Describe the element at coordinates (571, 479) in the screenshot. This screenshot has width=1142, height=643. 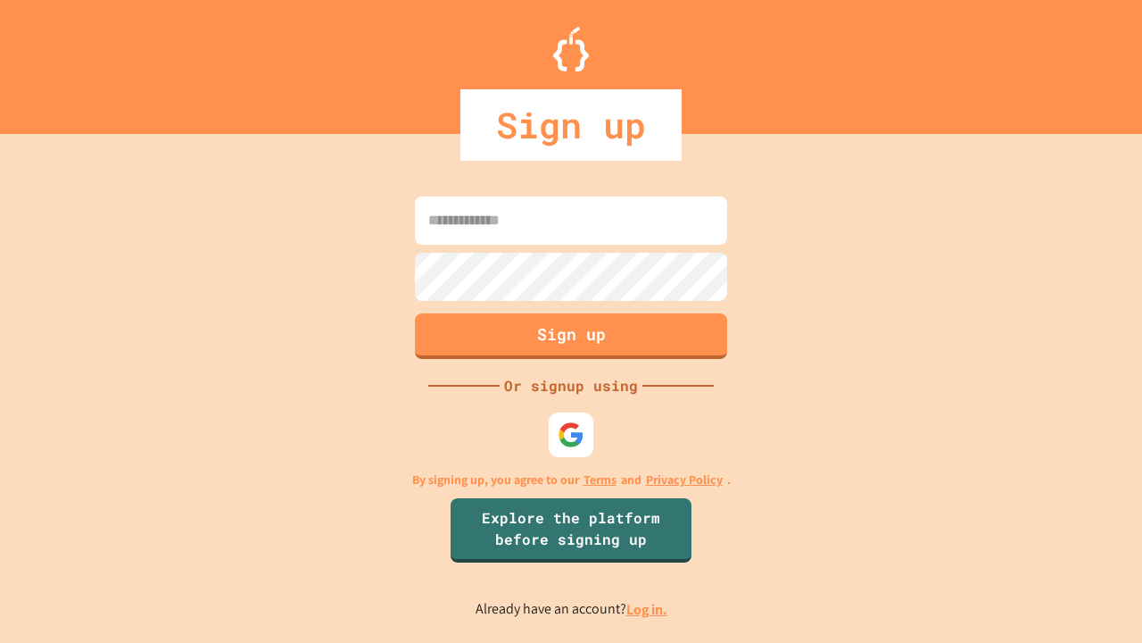
I see `p: By signing up, you agree to our and .` at that location.